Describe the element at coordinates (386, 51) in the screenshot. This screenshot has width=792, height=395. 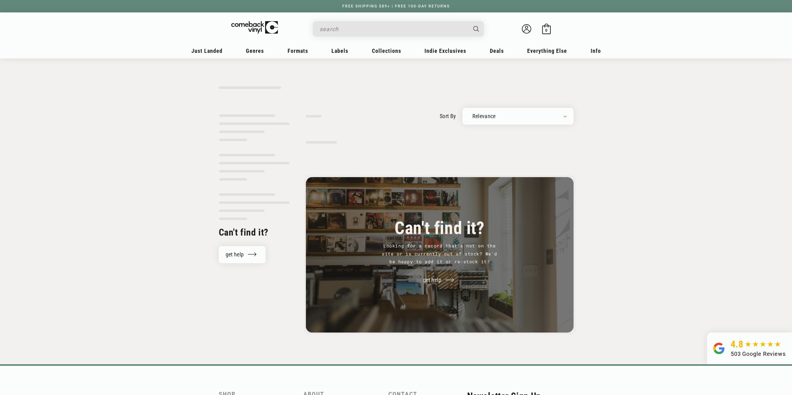
I see `span: Collections` at that location.